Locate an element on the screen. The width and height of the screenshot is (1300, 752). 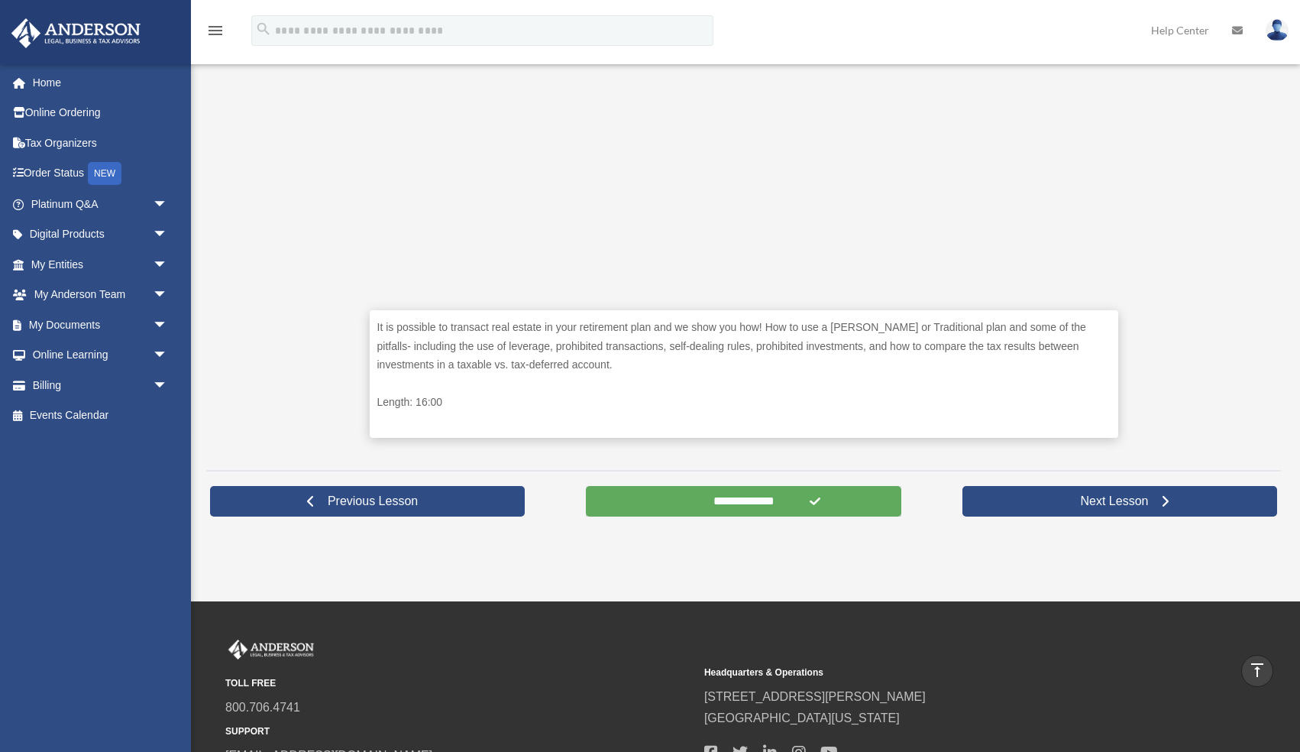
small: Headquarters & Operations is located at coordinates (938, 672).